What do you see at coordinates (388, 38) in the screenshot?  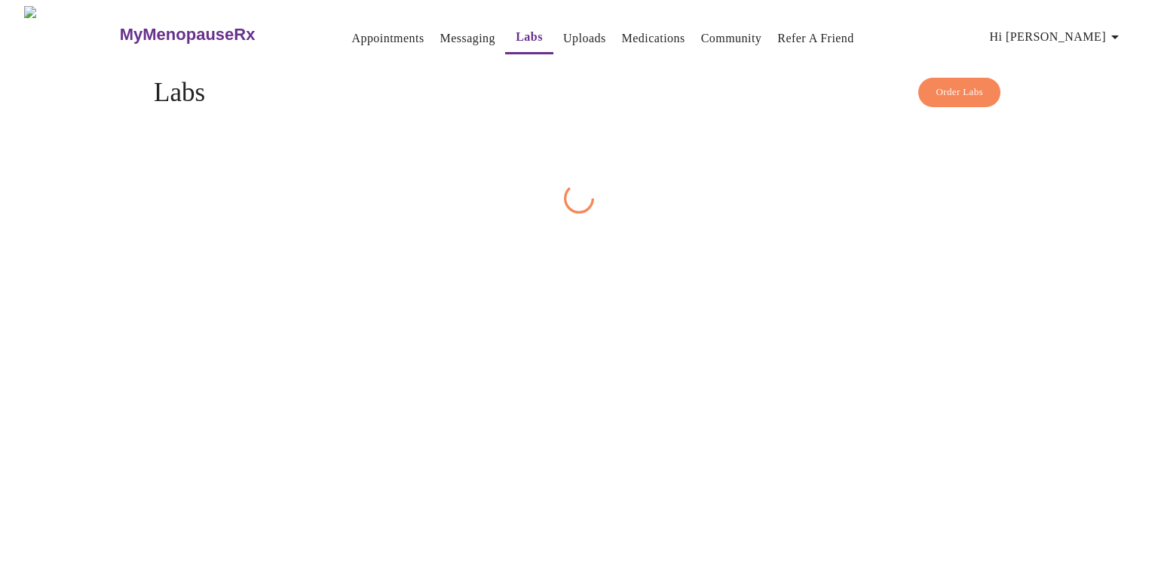 I see `button: Appointments` at bounding box center [388, 38].